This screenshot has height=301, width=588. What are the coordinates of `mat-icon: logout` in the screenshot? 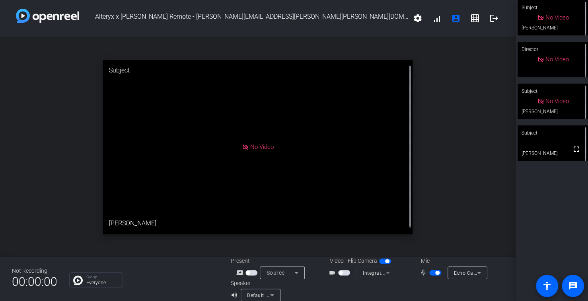 It's located at (494, 18).